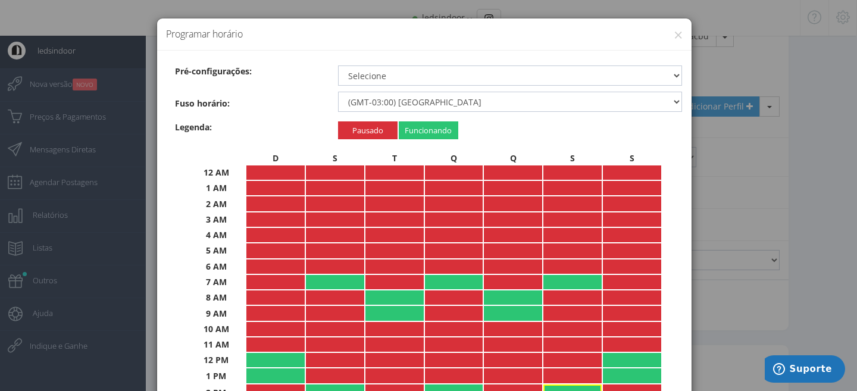 The image size is (857, 391). What do you see at coordinates (217, 203) in the screenshot?
I see `th: 2 AM` at bounding box center [217, 203].